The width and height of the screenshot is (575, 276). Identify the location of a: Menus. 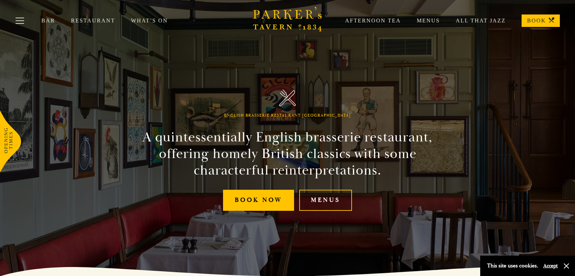
(325, 200).